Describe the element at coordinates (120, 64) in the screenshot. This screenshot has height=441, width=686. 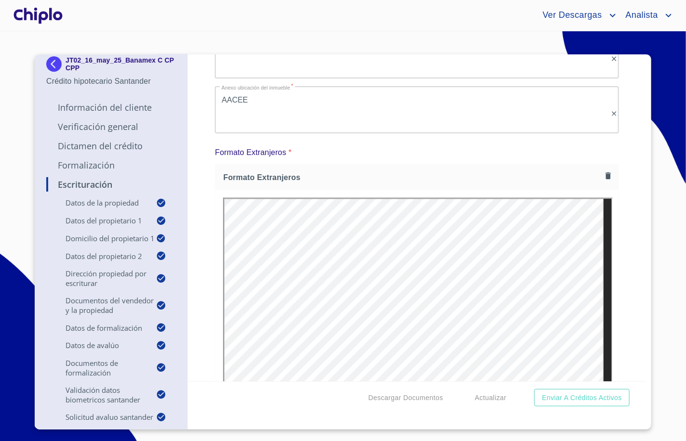
I see `p: JT02_16_may_25_Banamex C CP CPP` at that location.